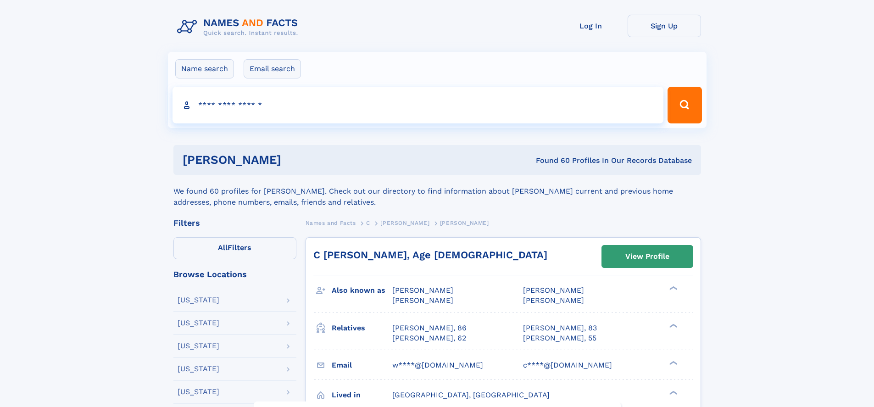  What do you see at coordinates (648, 257) in the screenshot?
I see `a: View Profile` at bounding box center [648, 257].